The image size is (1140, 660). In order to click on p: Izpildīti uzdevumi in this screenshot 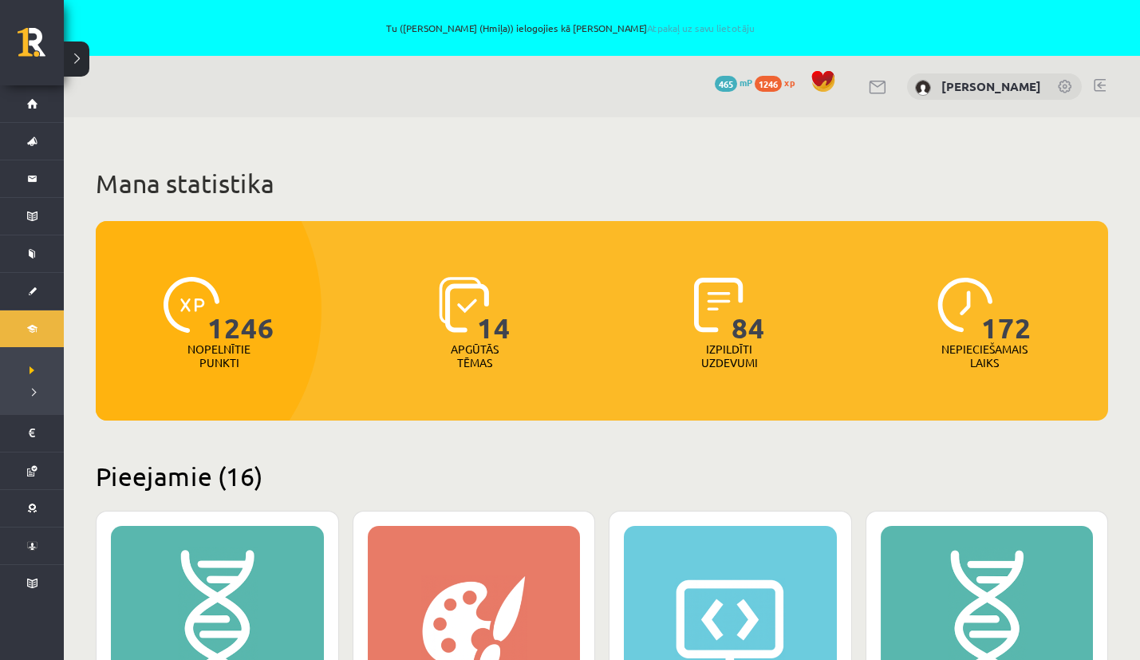, I will do `click(729, 356)`.